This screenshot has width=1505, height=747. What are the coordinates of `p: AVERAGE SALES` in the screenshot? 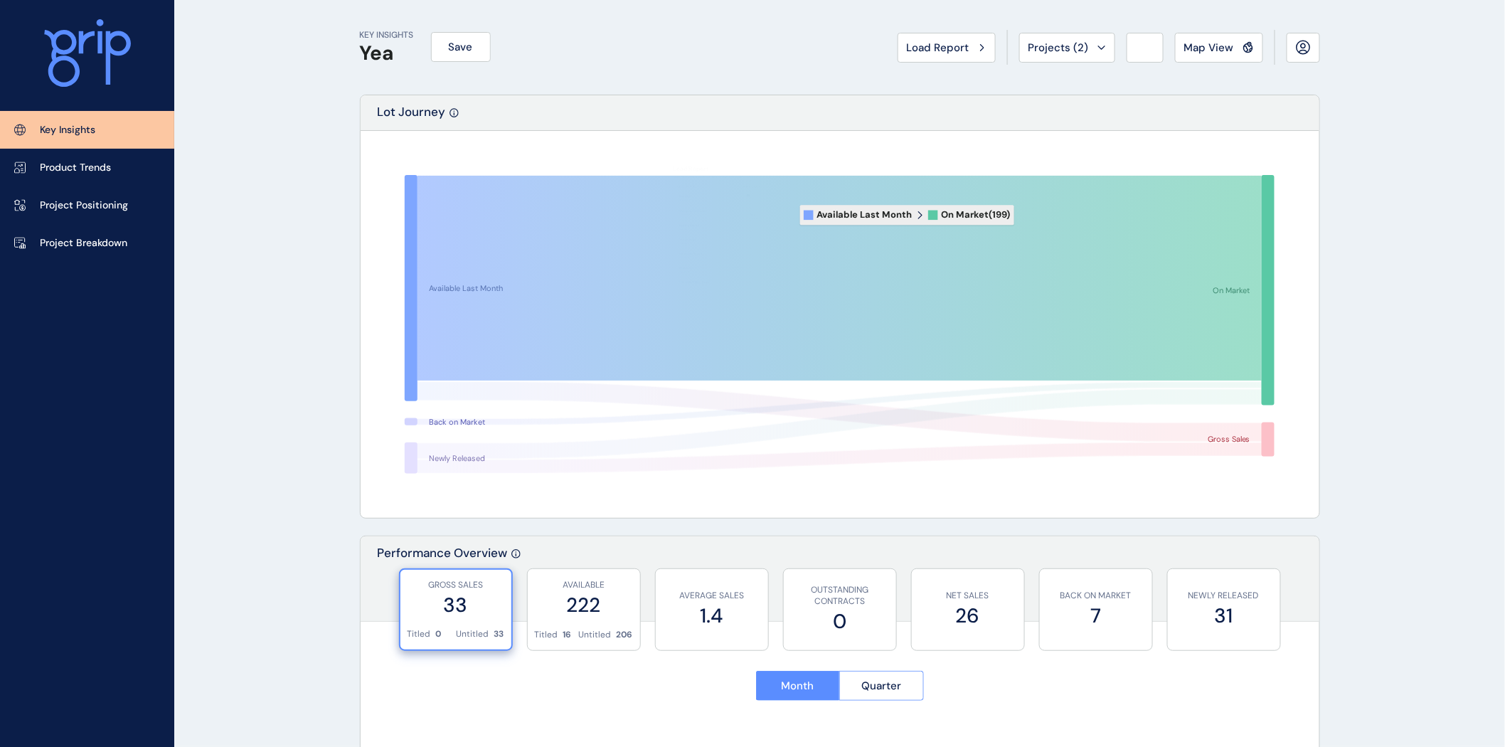 It's located at (712, 595).